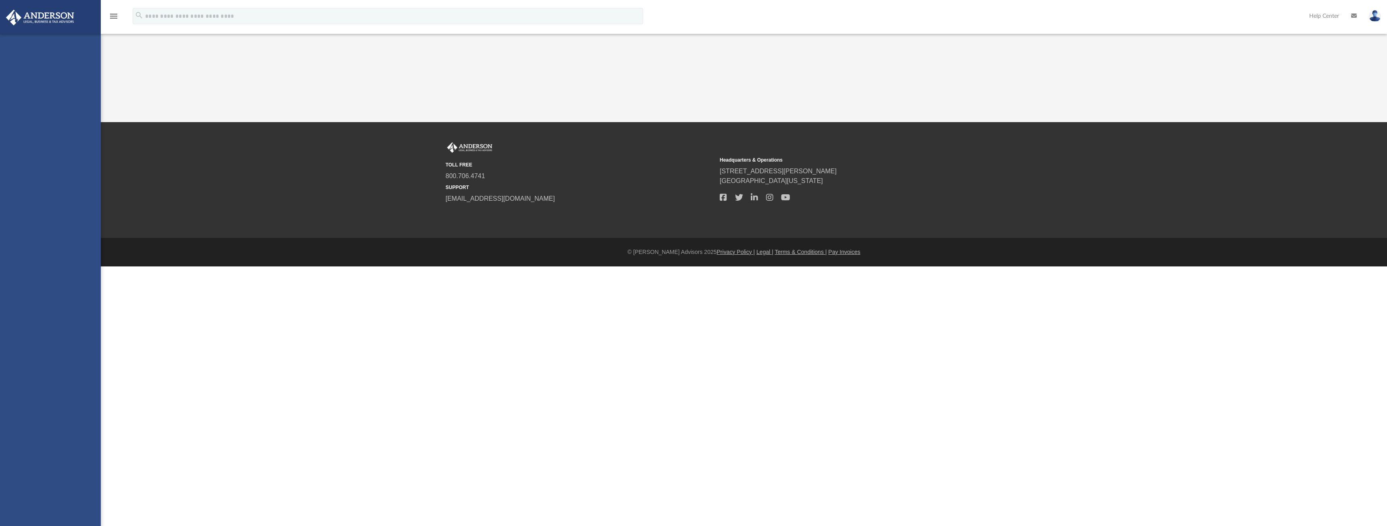 The image size is (1387, 526). What do you see at coordinates (114, 16) in the screenshot?
I see `i: menu` at bounding box center [114, 16].